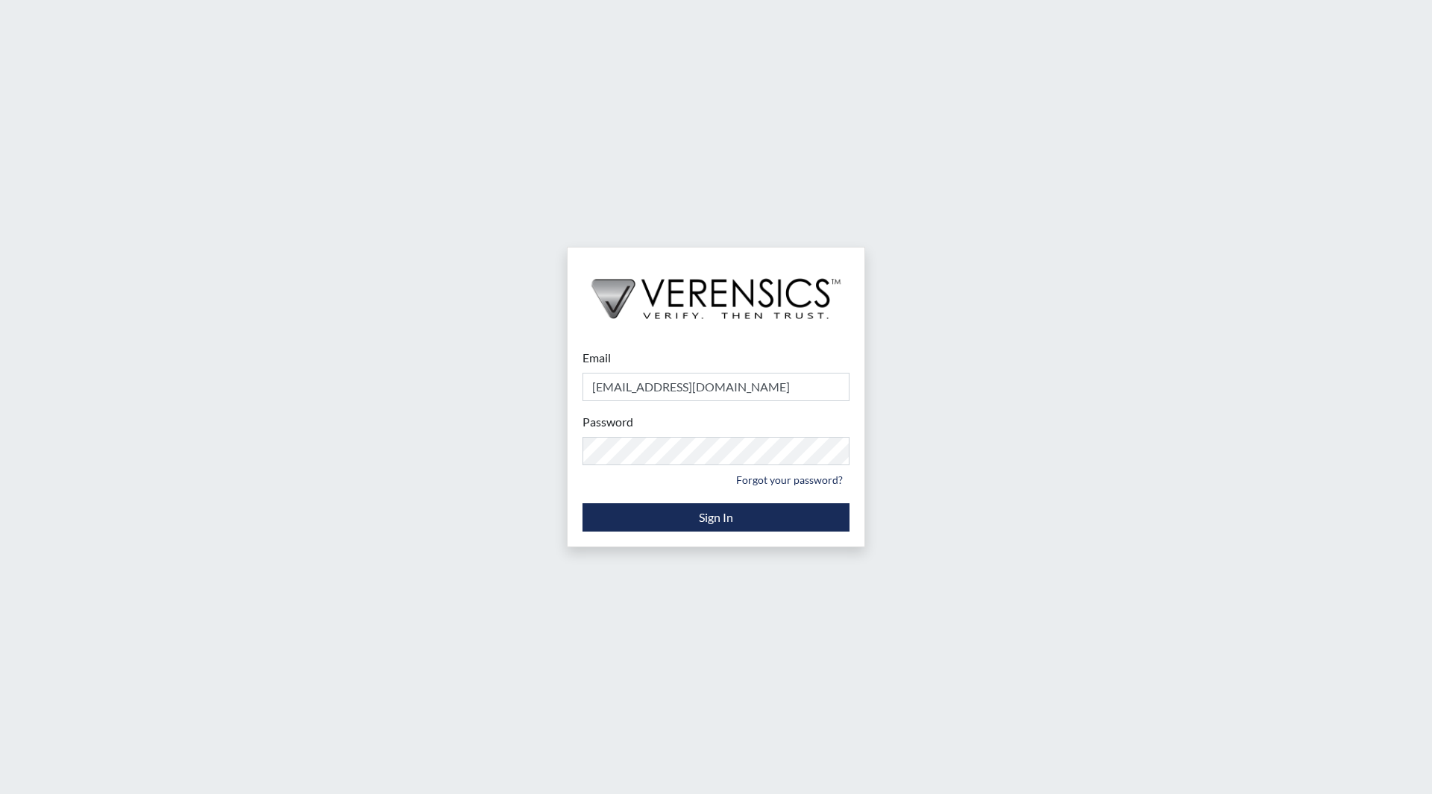 This screenshot has height=794, width=1432. I want to click on a: Forgot your password?, so click(789, 480).